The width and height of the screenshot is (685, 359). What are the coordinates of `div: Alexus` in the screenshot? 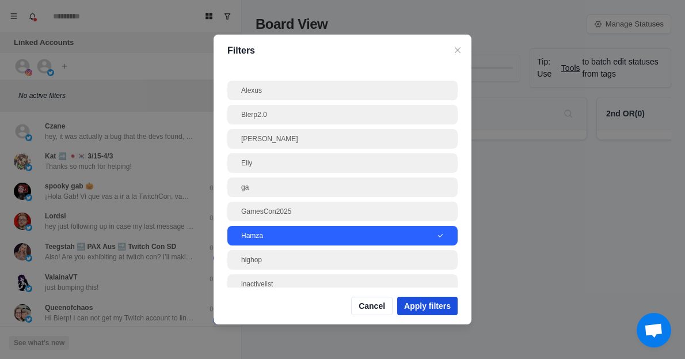 It's located at (342, 90).